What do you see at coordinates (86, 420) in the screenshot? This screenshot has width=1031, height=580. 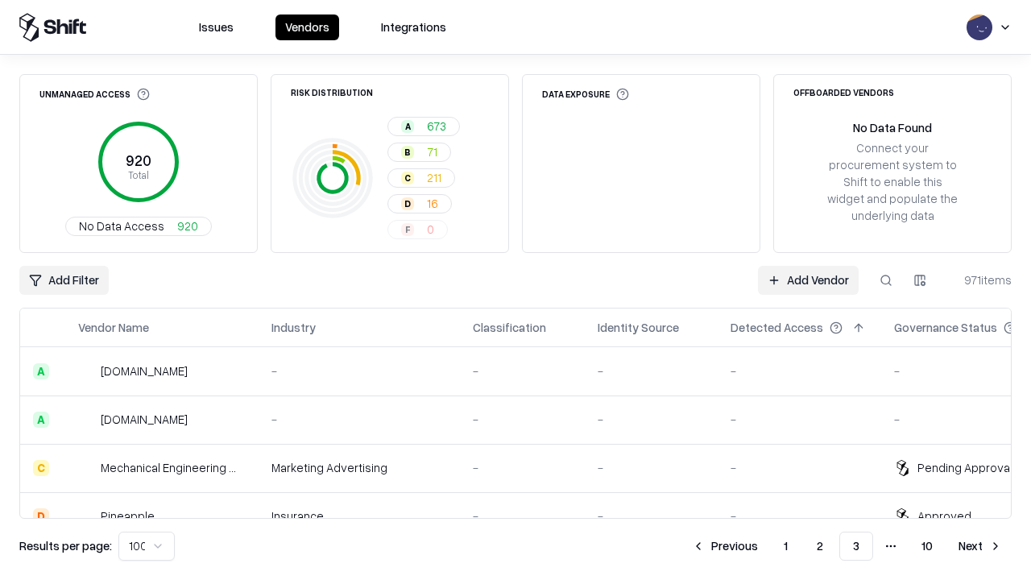 I see `img: madisonlogic.com` at bounding box center [86, 420].